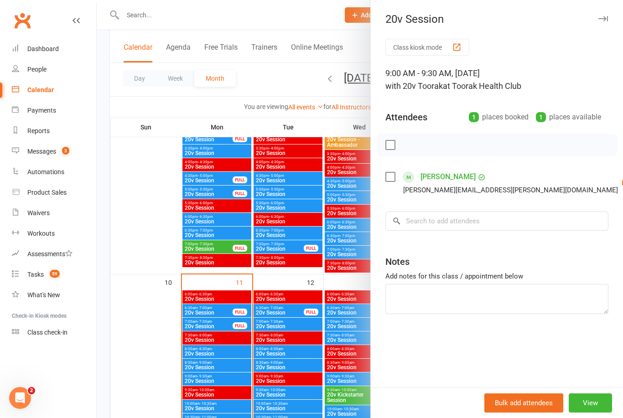 The height and width of the screenshot is (418, 623). I want to click on a: Tasks 59, so click(54, 275).